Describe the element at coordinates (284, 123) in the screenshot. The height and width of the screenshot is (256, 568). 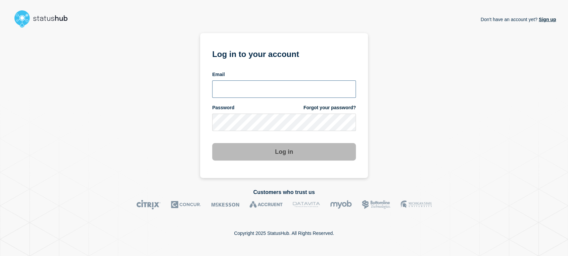
I see `input: password input` at that location.